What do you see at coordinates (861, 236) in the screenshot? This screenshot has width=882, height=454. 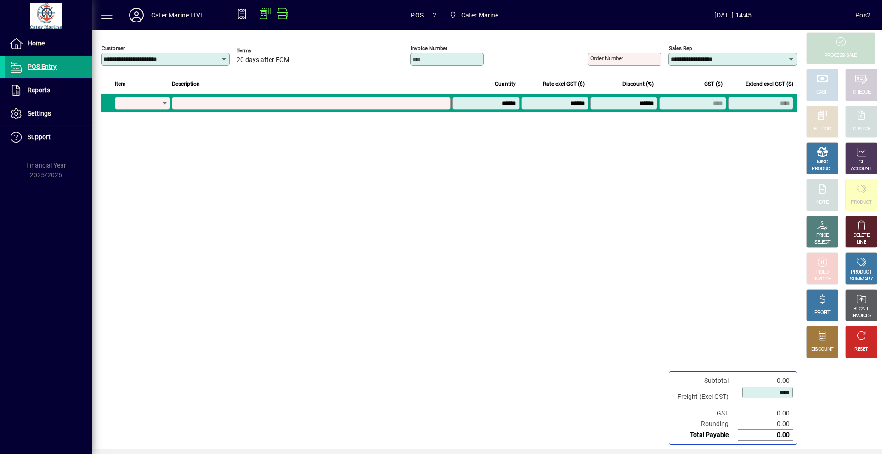 I see `div: DELETE` at bounding box center [861, 236].